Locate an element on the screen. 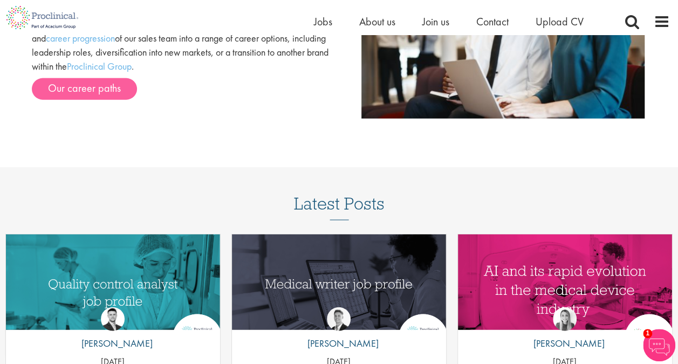 This screenshot has width=678, height=364. a: About us is located at coordinates (377, 22).